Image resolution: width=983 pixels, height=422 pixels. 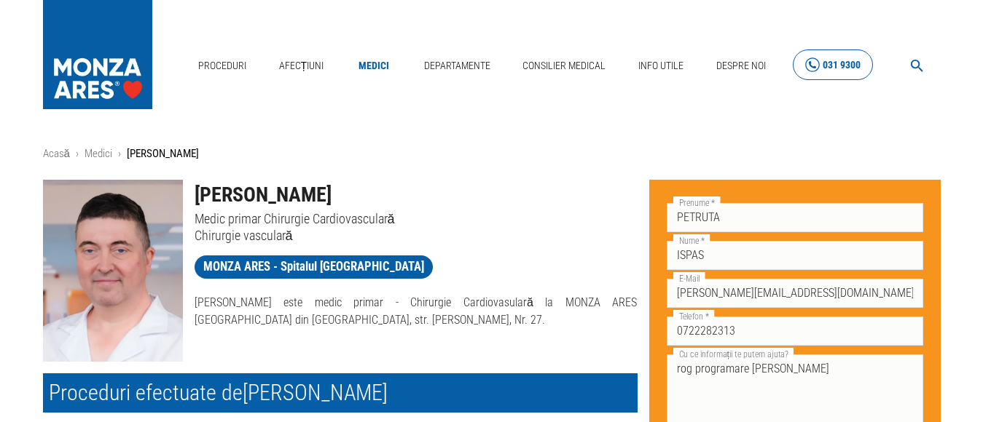 I want to click on a: Info Utile, so click(x=661, y=66).